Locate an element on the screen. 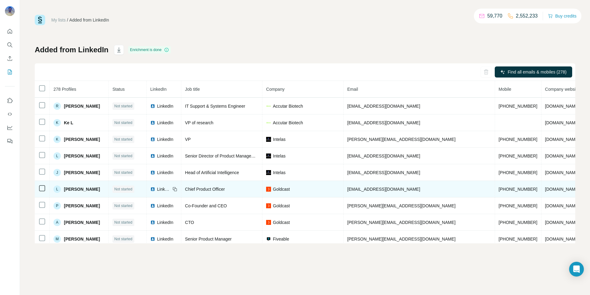  span: Find all emails & mobiles (278) is located at coordinates (537, 72).